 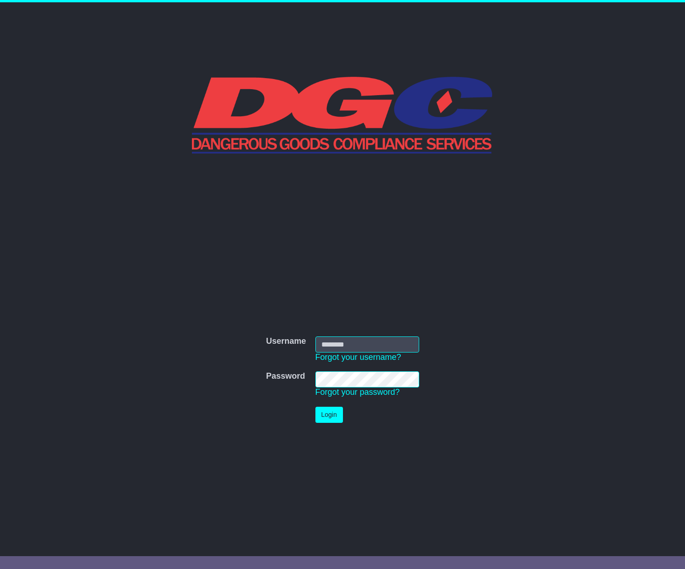 I want to click on img: DGC QLD, so click(x=343, y=114).